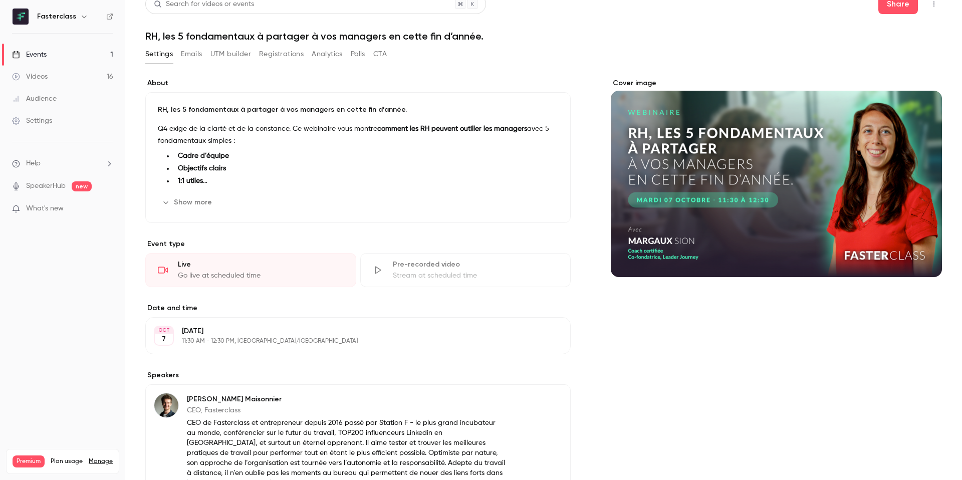 The width and height of the screenshot is (962, 480). I want to click on p: Q4 exige de la clarté et de la constance. Ce webinaire vous montre avec 5 fondamentaux simples :, so click(358, 135).